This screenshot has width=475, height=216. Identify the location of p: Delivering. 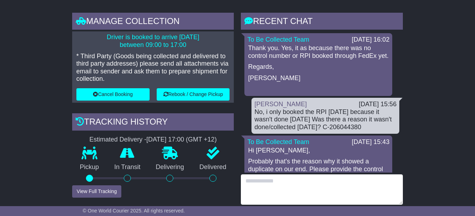
(170, 168).